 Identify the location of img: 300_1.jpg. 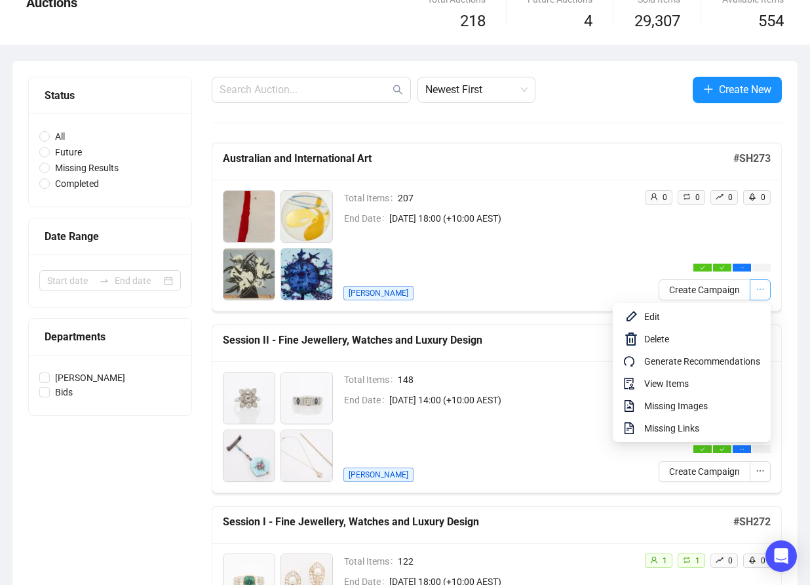
(249, 398).